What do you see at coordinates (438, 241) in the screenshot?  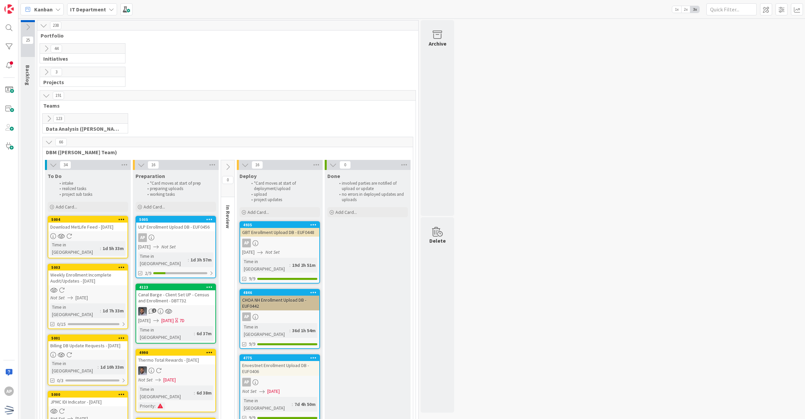 I see `div: Delete` at bounding box center [438, 241].